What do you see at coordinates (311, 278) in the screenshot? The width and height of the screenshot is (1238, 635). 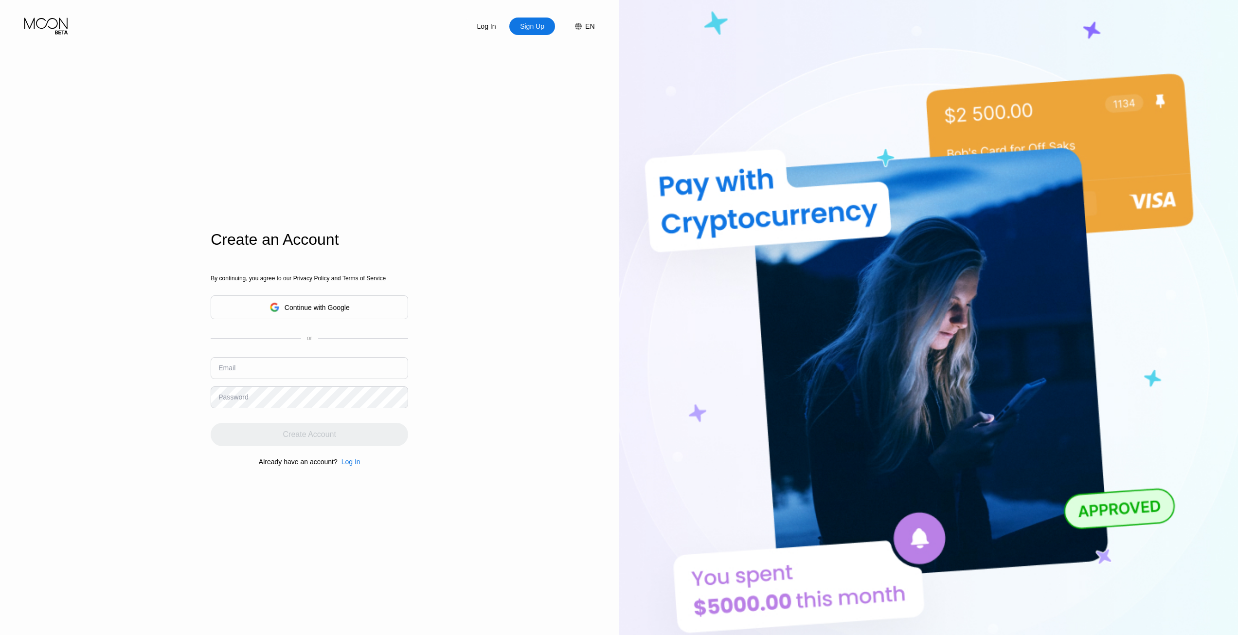 I see `span: Privacy Policy` at bounding box center [311, 278].